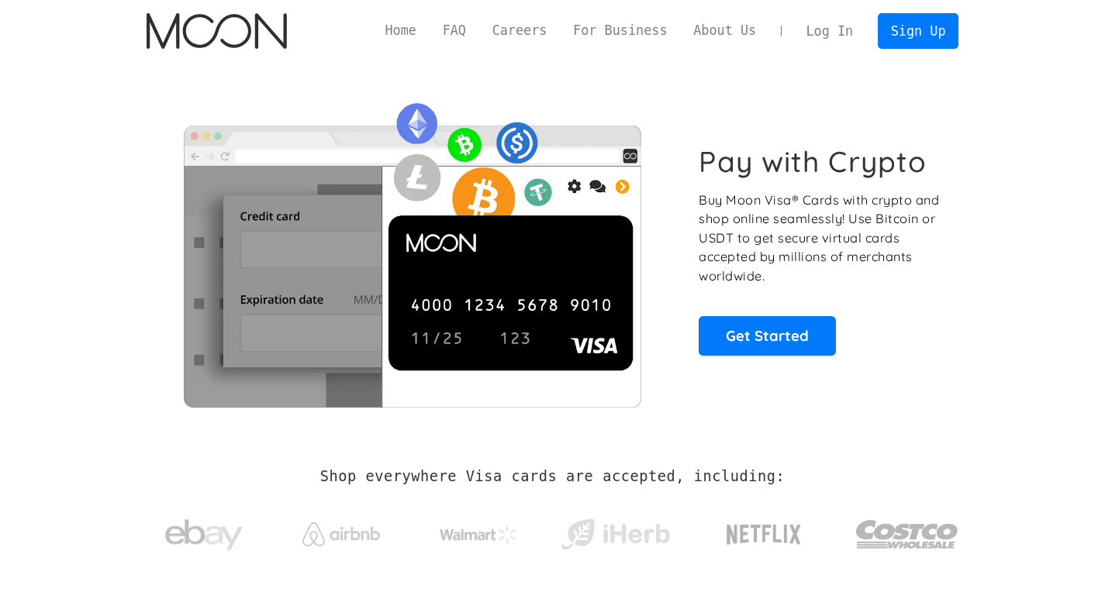  I want to click on h1: Pay with Crypto, so click(813, 161).